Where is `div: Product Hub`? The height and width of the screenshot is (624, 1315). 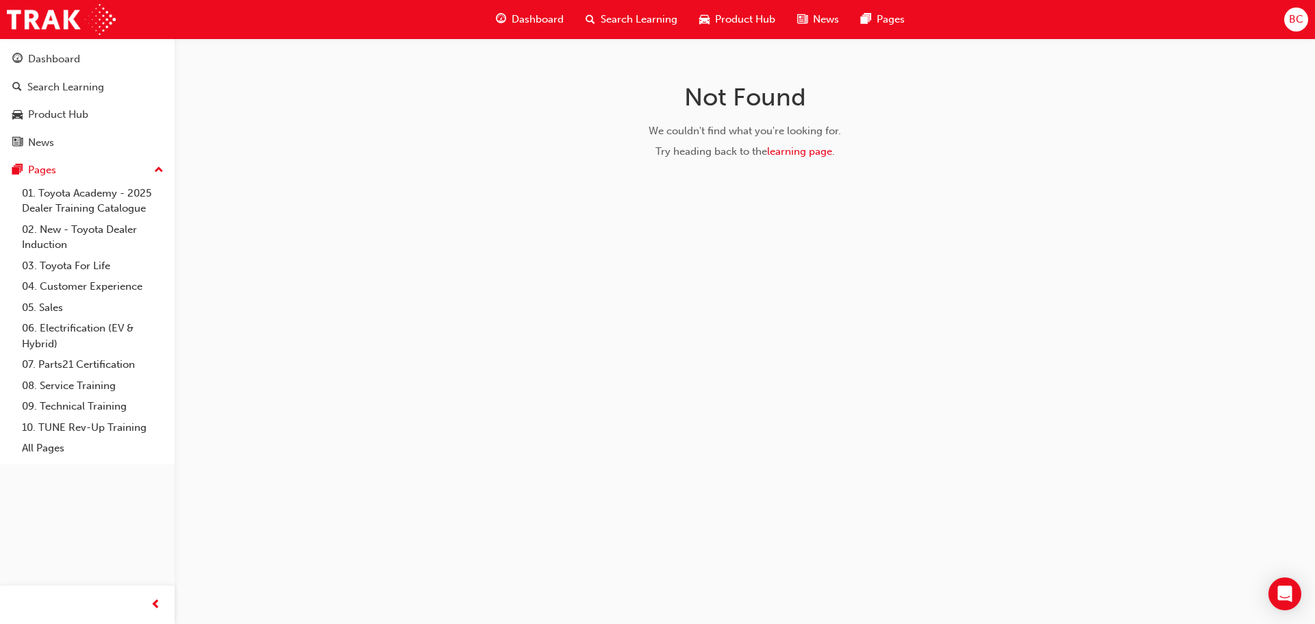 div: Product Hub is located at coordinates (58, 114).